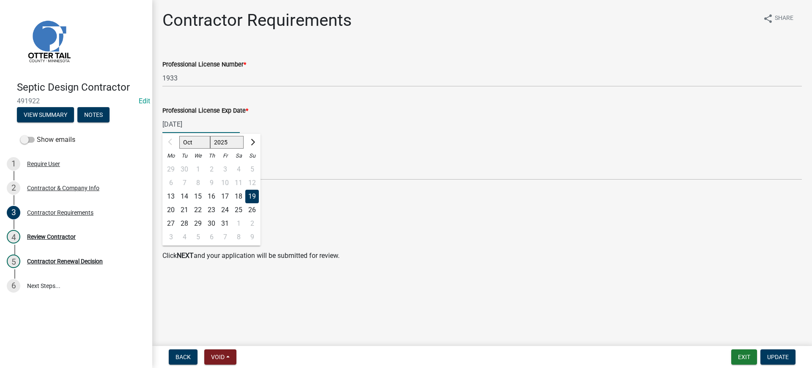 The height and width of the screenshot is (368, 812). Describe the element at coordinates (184, 196) in the screenshot. I see `div: Tuesday, October 14, 2025` at that location.